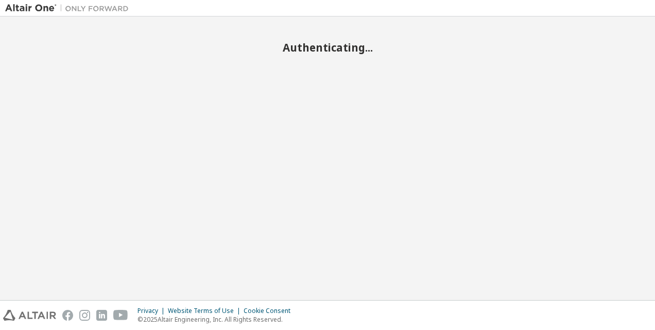 The image size is (655, 330). Describe the element at coordinates (121, 315) in the screenshot. I see `img: youtube.svg` at that location.